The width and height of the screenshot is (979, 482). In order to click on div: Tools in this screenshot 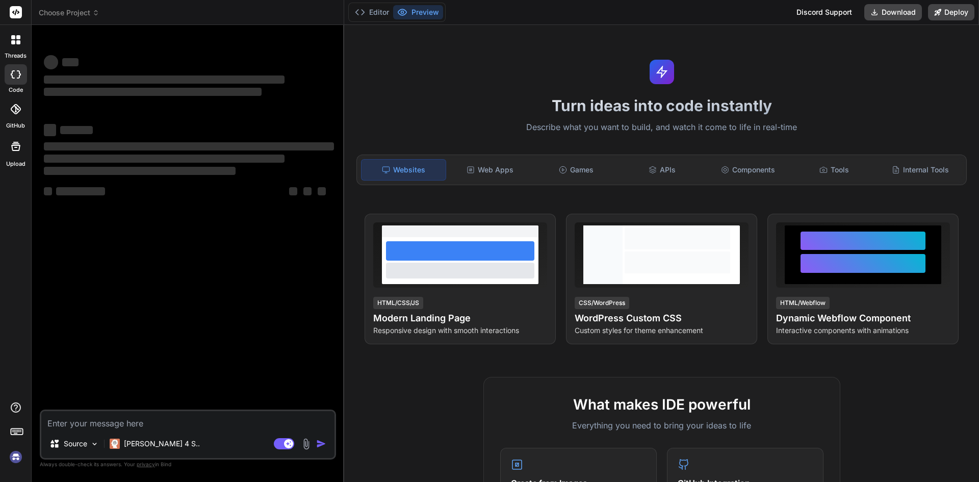, I will do `click(834, 170)`.